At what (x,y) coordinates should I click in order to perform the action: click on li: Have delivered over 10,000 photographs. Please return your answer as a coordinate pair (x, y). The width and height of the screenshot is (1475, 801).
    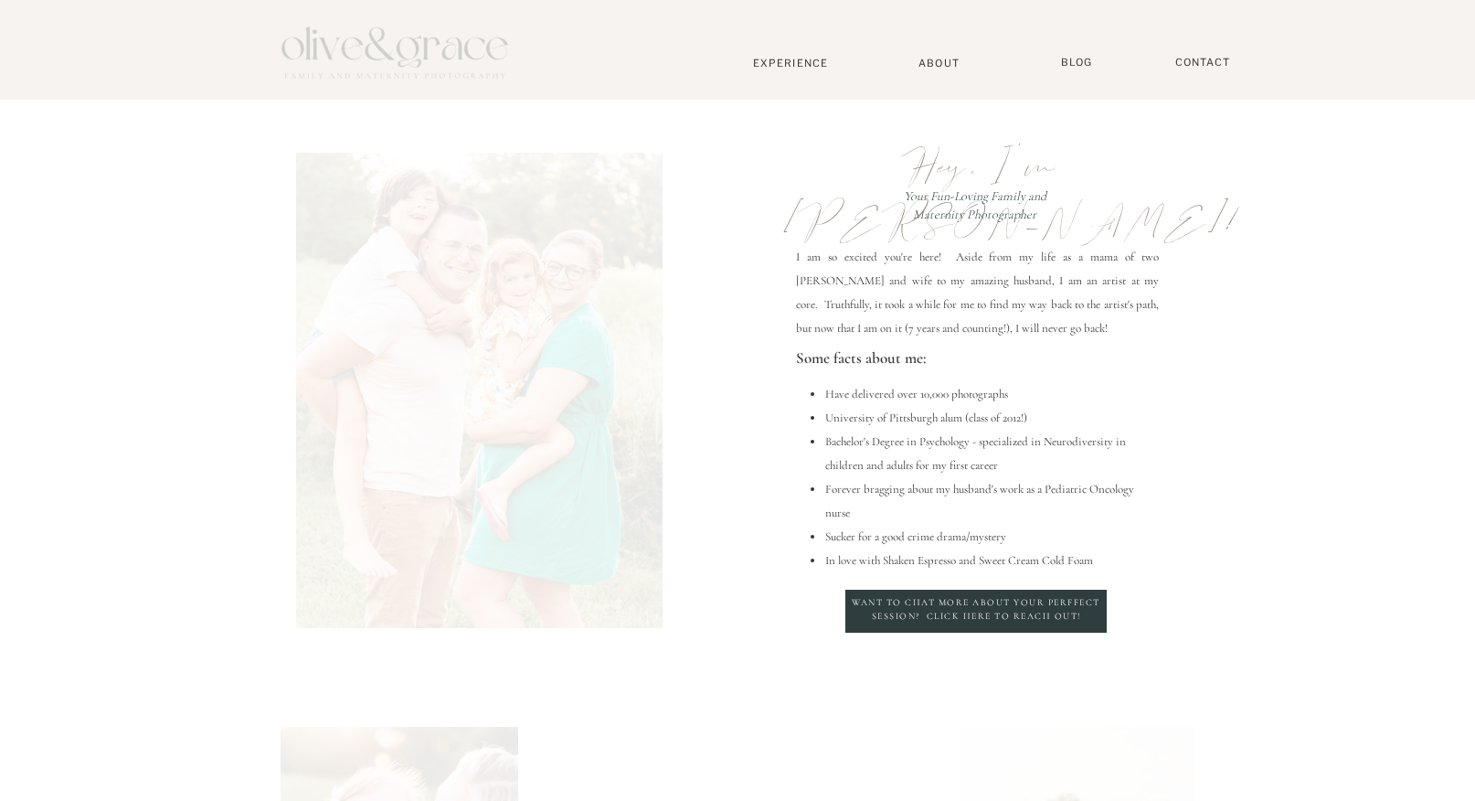
    Looking at the image, I should click on (992, 394).